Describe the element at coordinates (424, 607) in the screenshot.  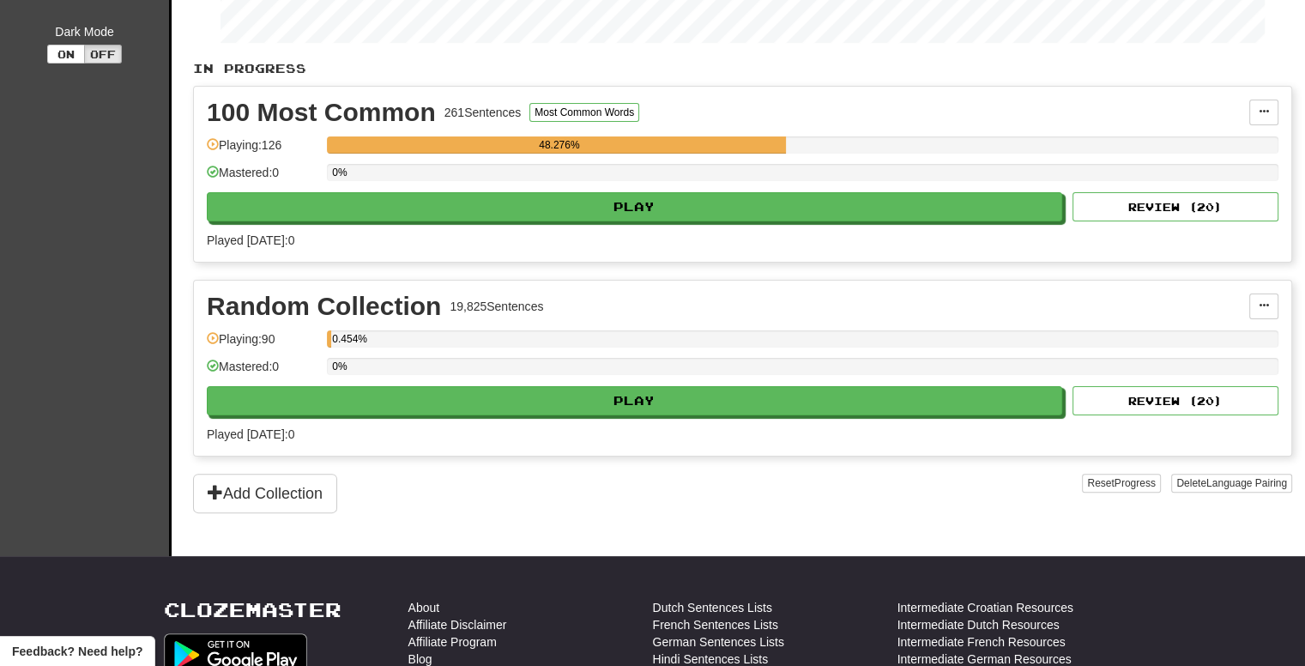
I see `a: About` at that location.